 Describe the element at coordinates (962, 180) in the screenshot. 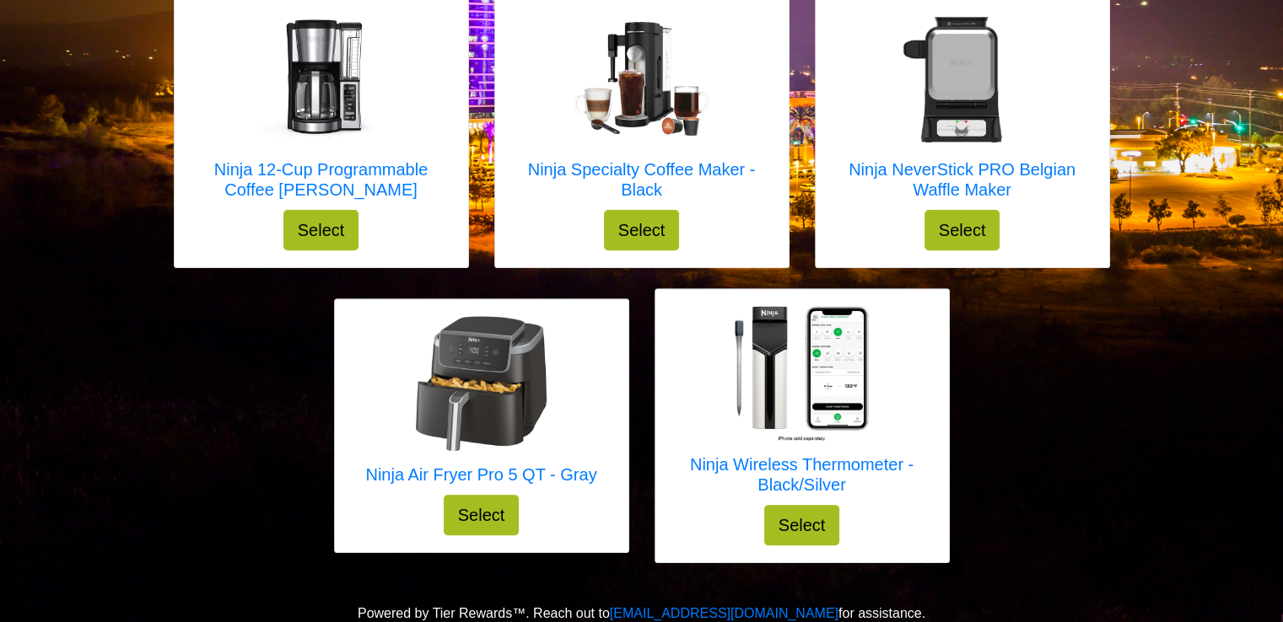

I see `h5: Ninja NeverStick PRO Belgian Waffle Maker` at that location.